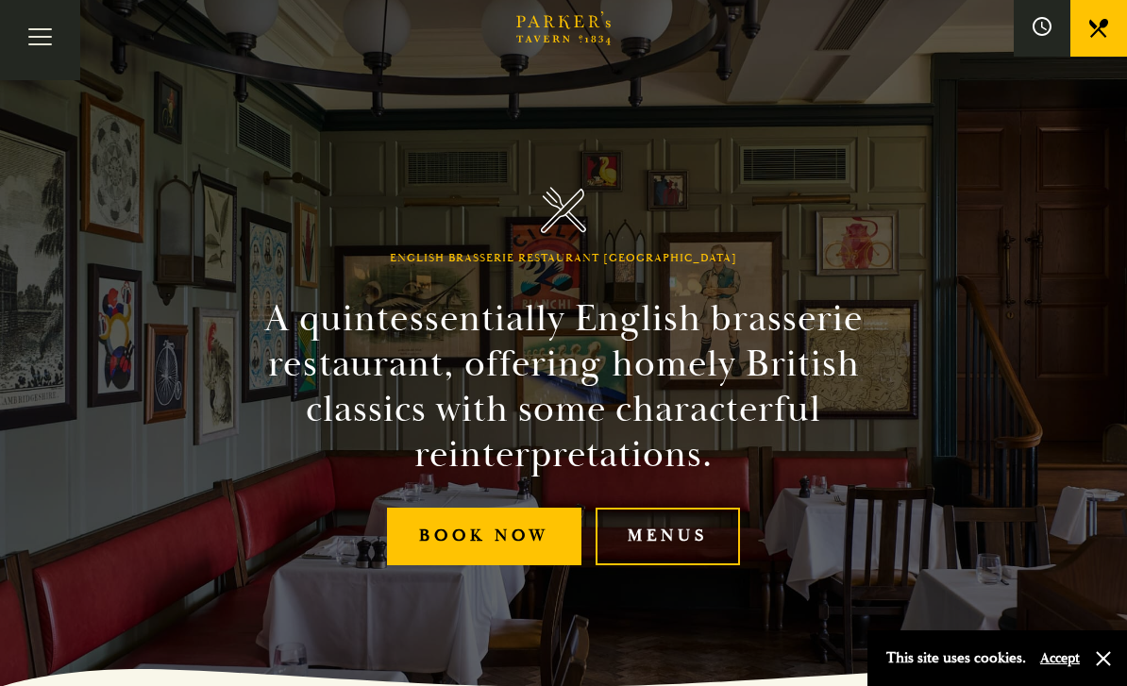 The height and width of the screenshot is (686, 1127). I want to click on h2: A quintessentially English brasserie restaurant, offering homely British classics with some chara..., so click(564, 387).